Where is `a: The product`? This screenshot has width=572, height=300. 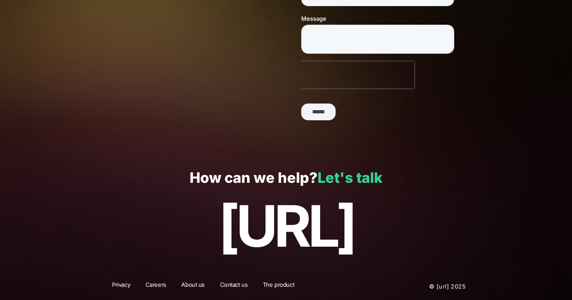
a: The product is located at coordinates (278, 286).